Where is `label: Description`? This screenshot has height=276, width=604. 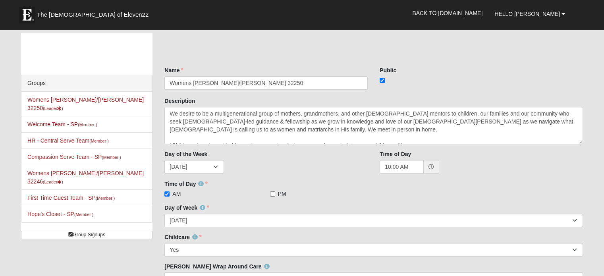
label: Description is located at coordinates (179, 101).